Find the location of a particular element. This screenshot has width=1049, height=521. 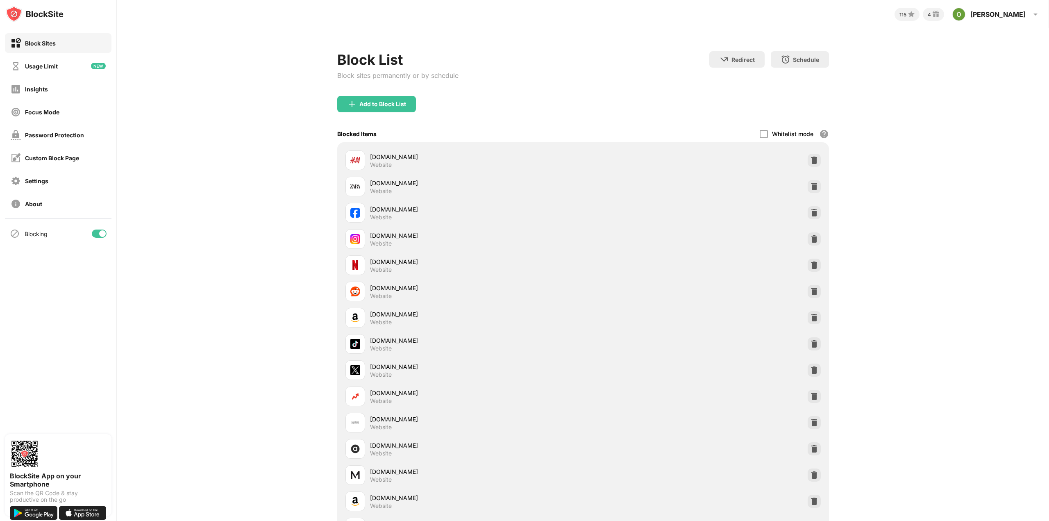

div: About is located at coordinates (34, 204).